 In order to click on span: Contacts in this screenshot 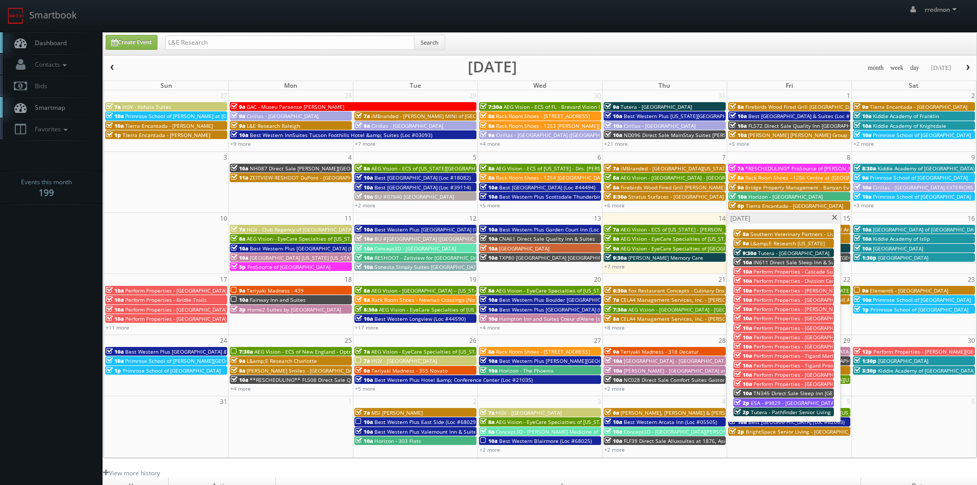, I will do `click(49, 64)`.